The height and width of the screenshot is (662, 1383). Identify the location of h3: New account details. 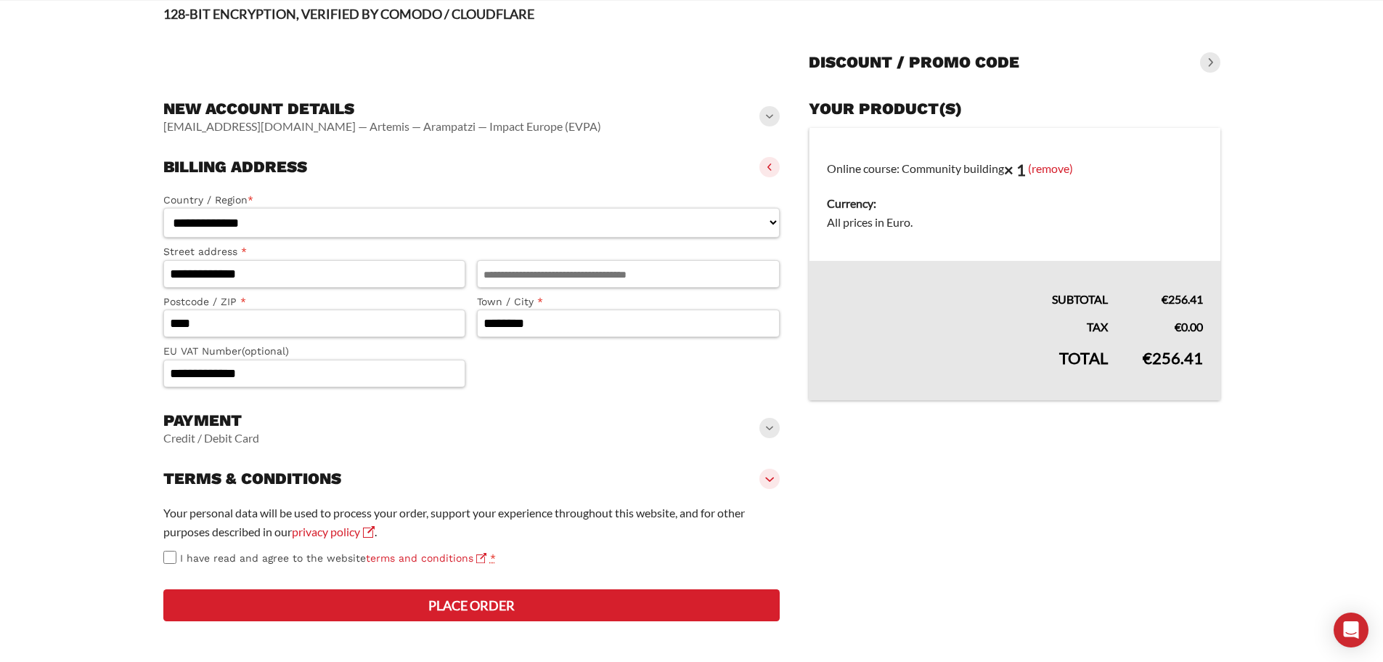
(382, 109).